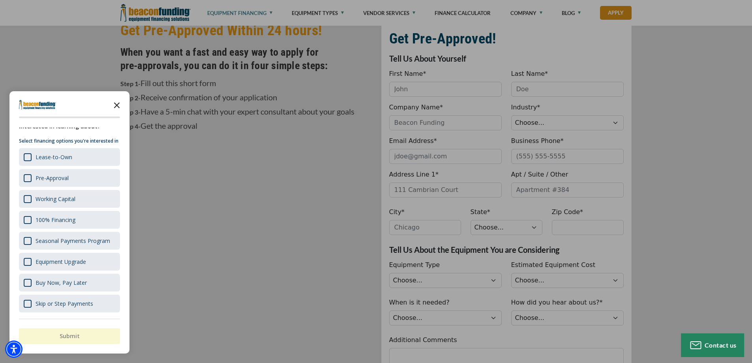 The height and width of the screenshot is (363, 752). What do you see at coordinates (69, 222) in the screenshot?
I see `div: Survey` at bounding box center [69, 222].